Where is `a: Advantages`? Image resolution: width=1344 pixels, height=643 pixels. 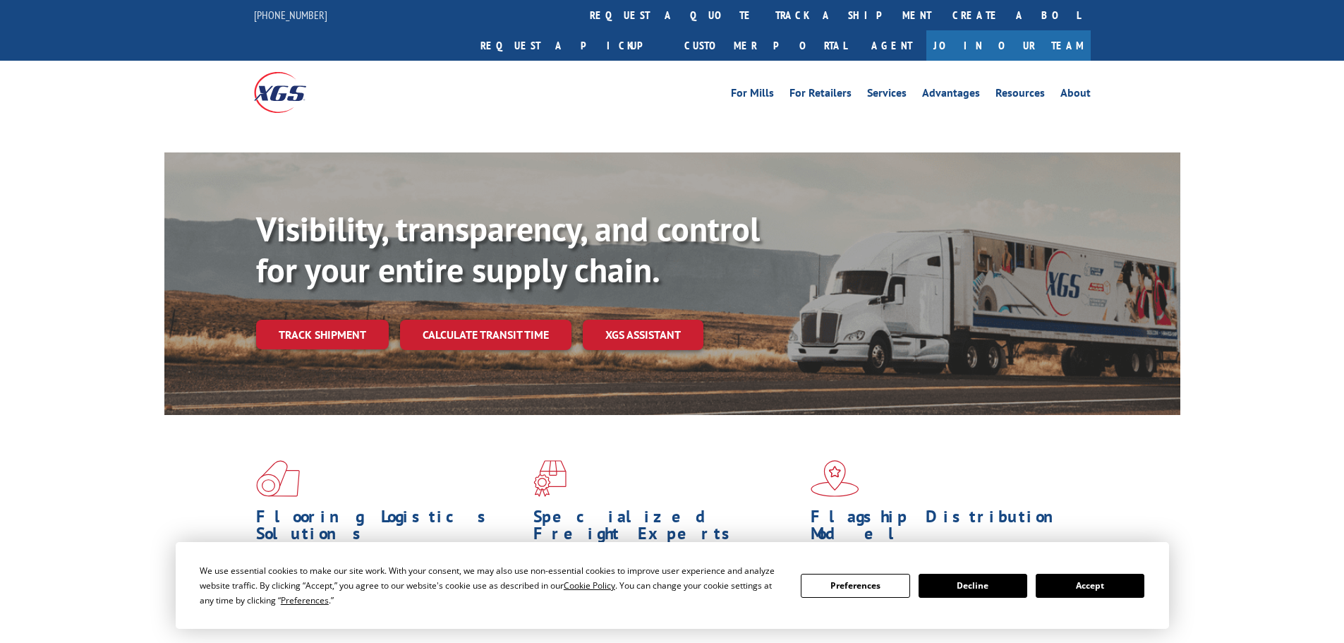 a: Advantages is located at coordinates (951, 95).